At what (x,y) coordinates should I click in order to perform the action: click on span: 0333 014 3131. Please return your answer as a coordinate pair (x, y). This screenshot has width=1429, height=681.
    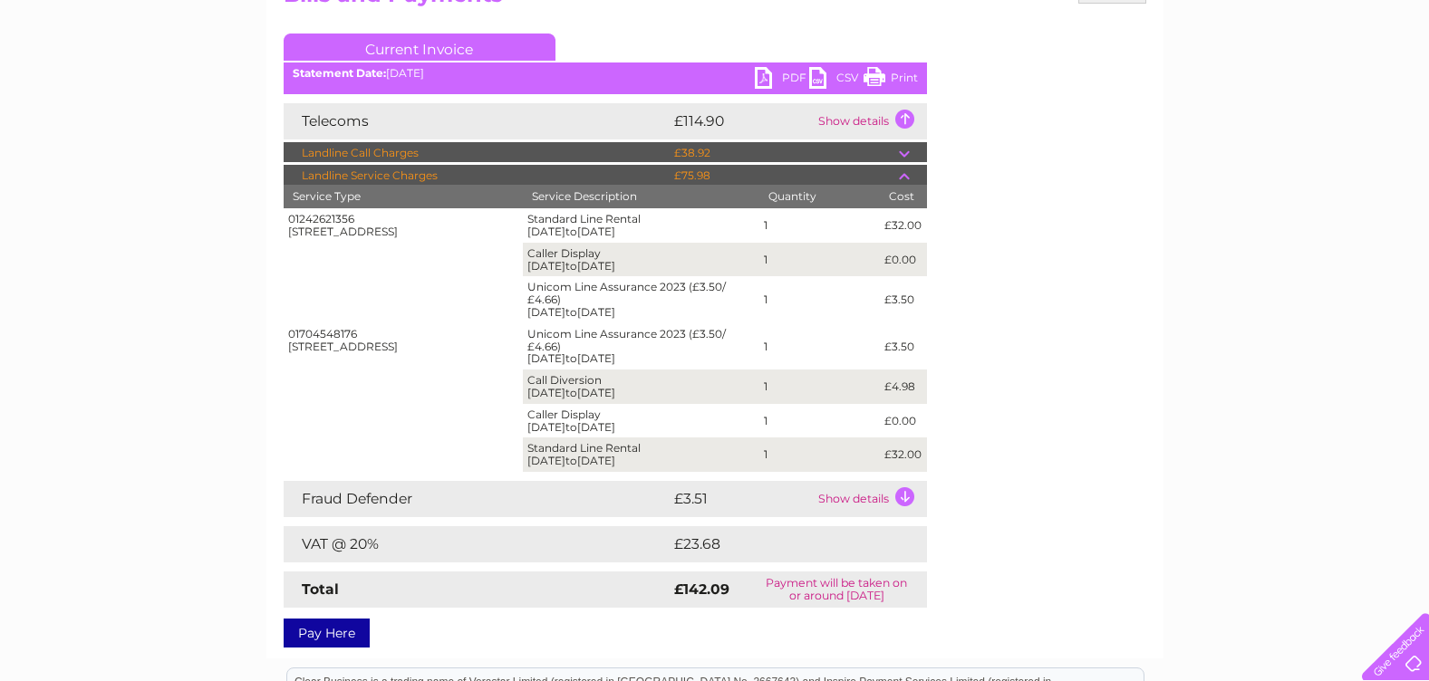
    Looking at the image, I should click on (1150, 20).